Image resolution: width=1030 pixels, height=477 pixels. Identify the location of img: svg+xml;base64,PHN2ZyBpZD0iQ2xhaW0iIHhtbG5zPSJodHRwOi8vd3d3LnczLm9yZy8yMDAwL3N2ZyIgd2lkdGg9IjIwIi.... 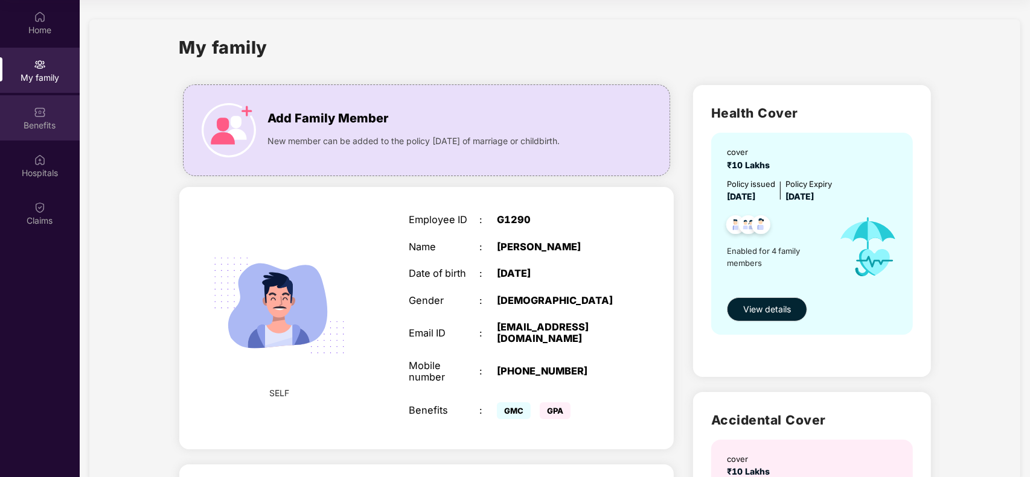
(40, 208).